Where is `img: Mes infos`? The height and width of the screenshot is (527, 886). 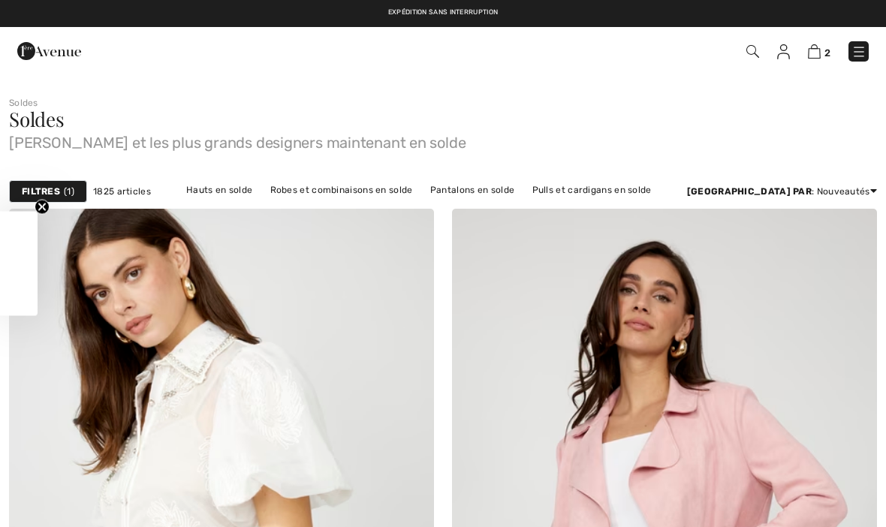
img: Mes infos is located at coordinates (783, 52).